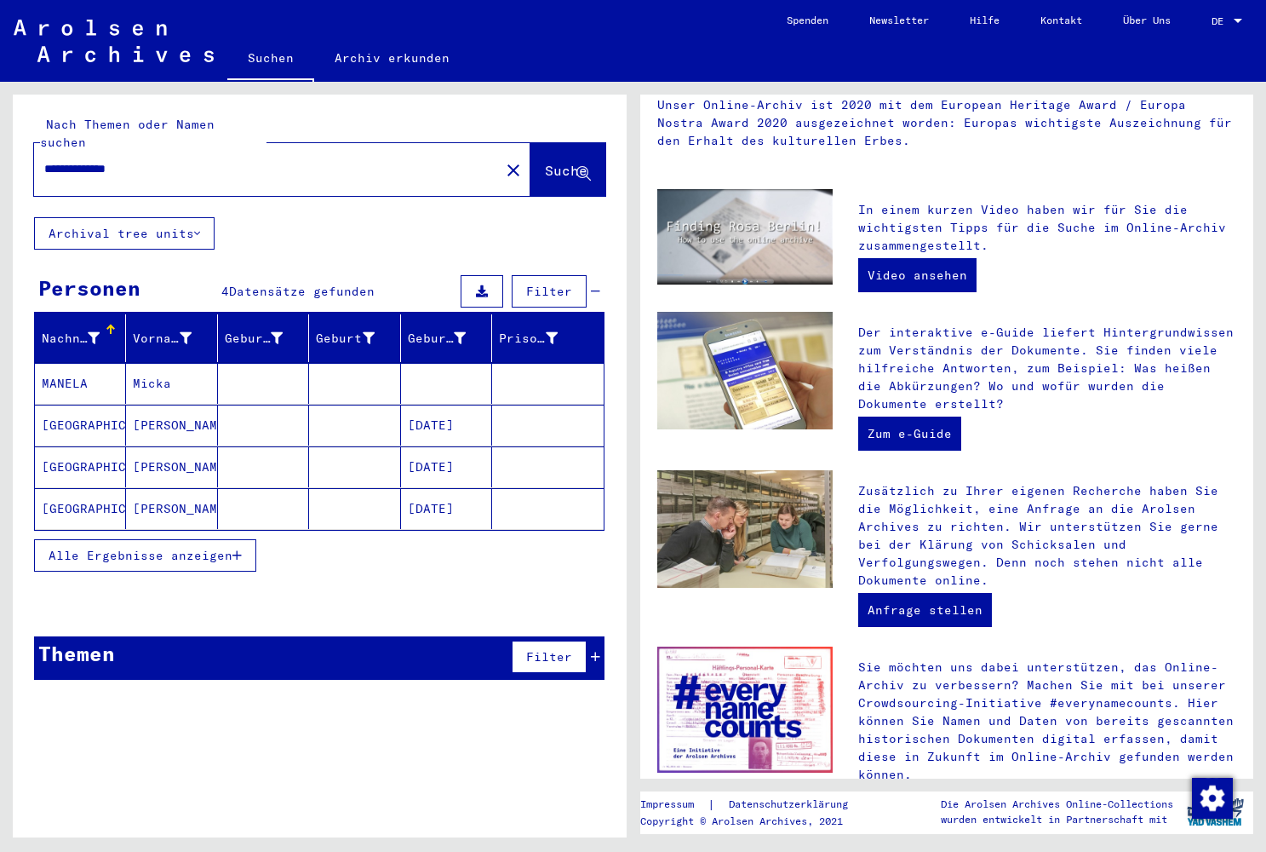  What do you see at coordinates (513, 170) in the screenshot?
I see `mat-icon: close` at bounding box center [513, 170].